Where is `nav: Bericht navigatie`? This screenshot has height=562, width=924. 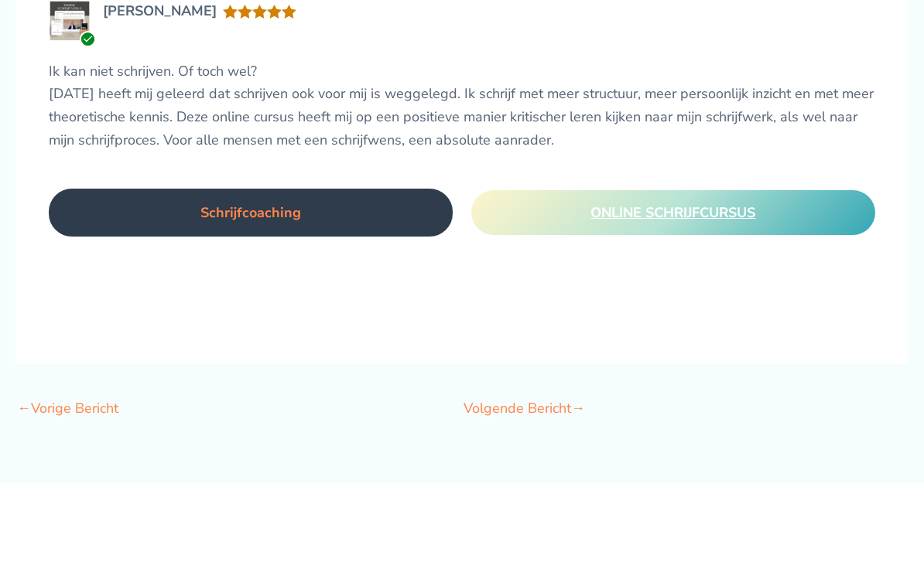
nav: Bericht navigatie is located at coordinates (462, 396).